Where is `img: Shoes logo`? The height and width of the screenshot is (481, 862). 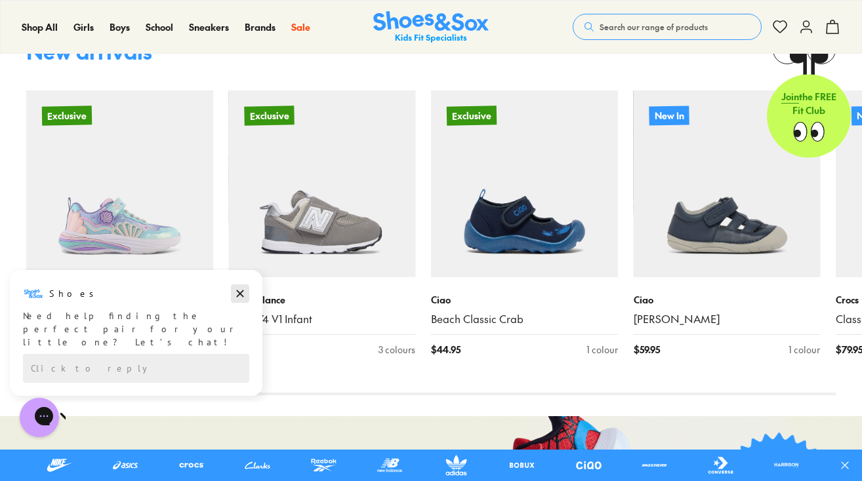
img: Shoes logo is located at coordinates (33, 26).